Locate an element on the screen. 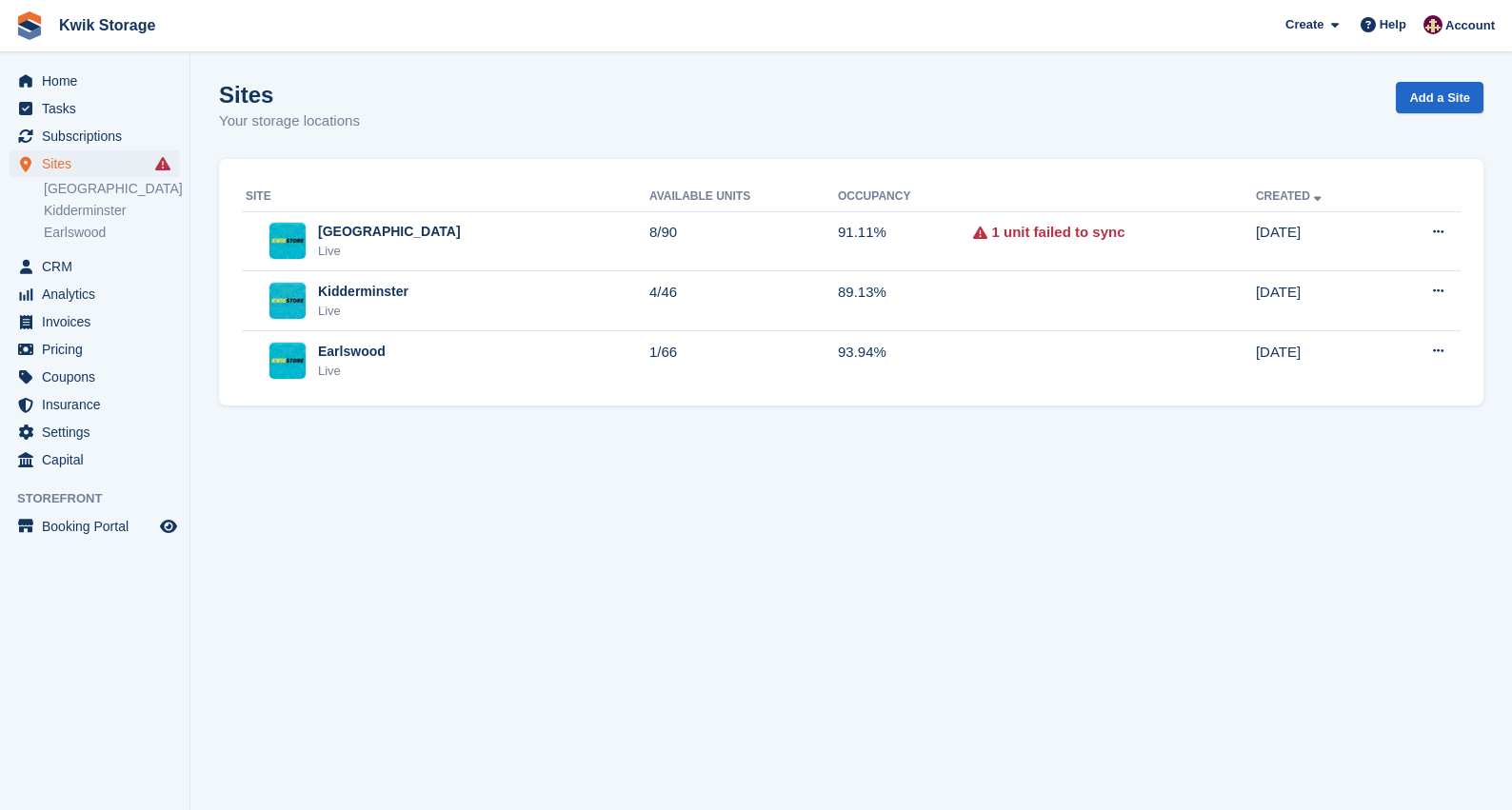 The width and height of the screenshot is (1512, 810). td: 93.94% is located at coordinates (906, 361).